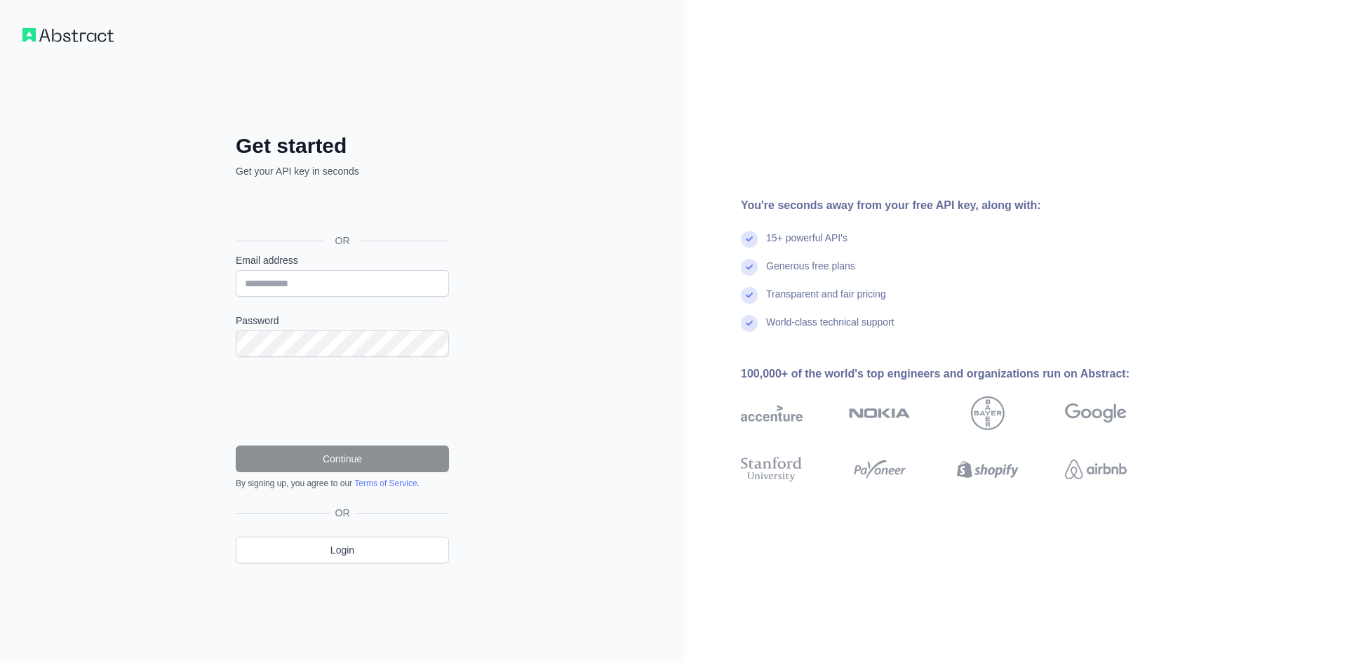 This screenshot has height=663, width=1347. Describe the element at coordinates (772, 469) in the screenshot. I see `img: stanford university` at that location.